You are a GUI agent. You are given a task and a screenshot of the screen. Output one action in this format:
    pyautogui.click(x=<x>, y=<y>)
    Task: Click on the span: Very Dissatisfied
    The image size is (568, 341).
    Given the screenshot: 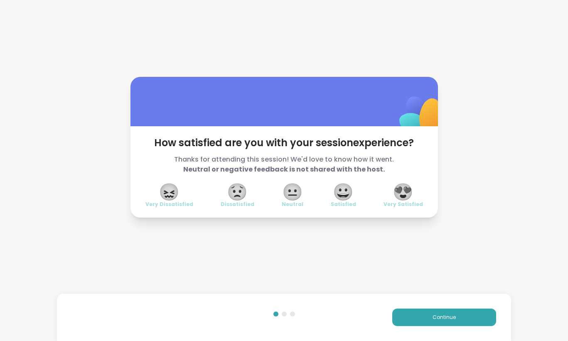 What is the action you would take?
    pyautogui.click(x=169, y=205)
    